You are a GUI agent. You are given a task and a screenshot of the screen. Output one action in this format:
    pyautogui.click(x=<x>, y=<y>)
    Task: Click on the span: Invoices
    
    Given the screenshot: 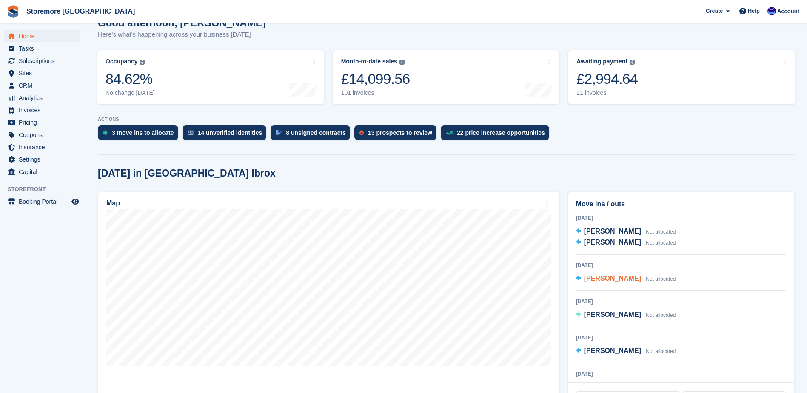 What is the action you would take?
    pyautogui.click(x=44, y=110)
    